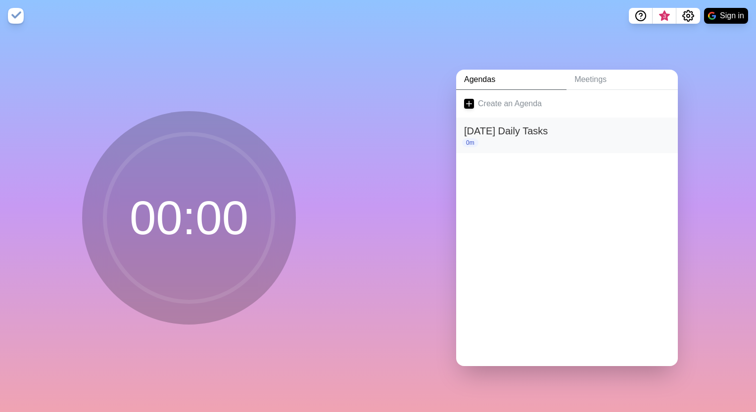  What do you see at coordinates (712, 16) in the screenshot?
I see `img: google logo` at bounding box center [712, 16].